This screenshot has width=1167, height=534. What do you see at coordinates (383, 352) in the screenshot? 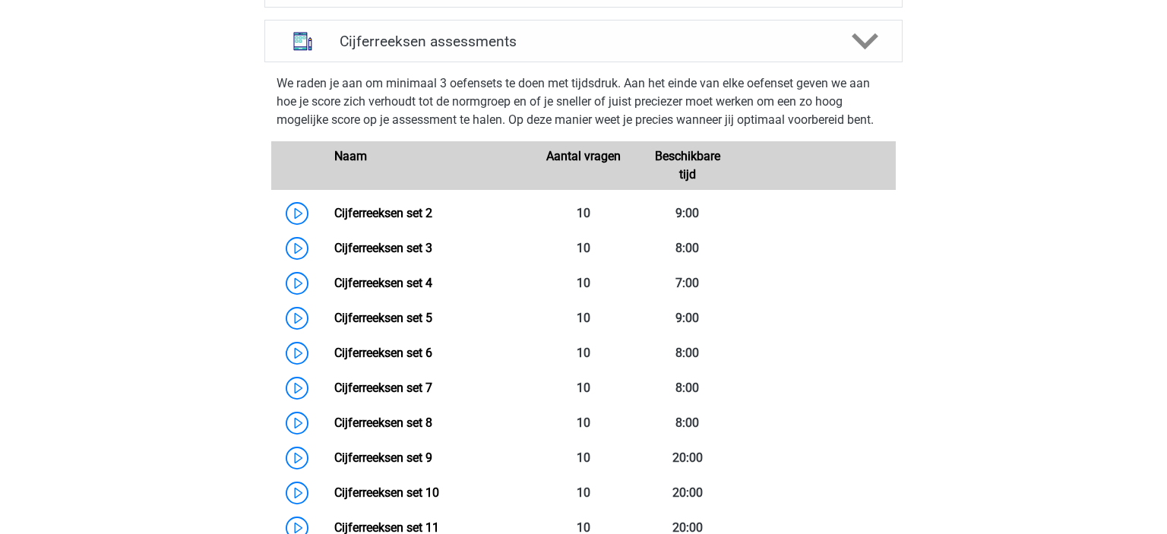
I see `a: Cijferreeksen set 6` at bounding box center [383, 352].